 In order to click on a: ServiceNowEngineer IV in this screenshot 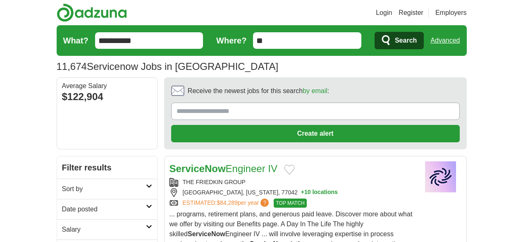, I will do `click(224, 168)`.